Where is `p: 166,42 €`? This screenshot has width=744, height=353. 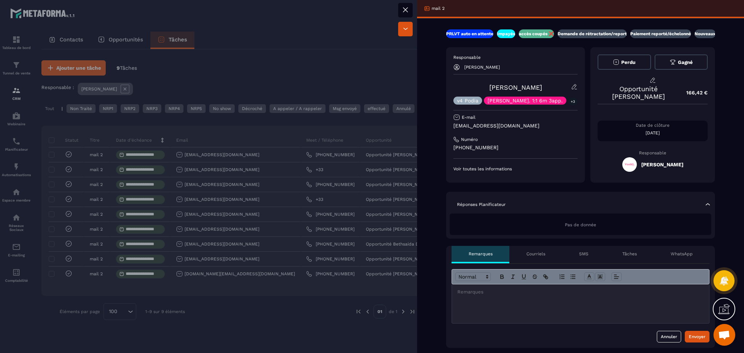 p: 166,42 € is located at coordinates (694, 93).